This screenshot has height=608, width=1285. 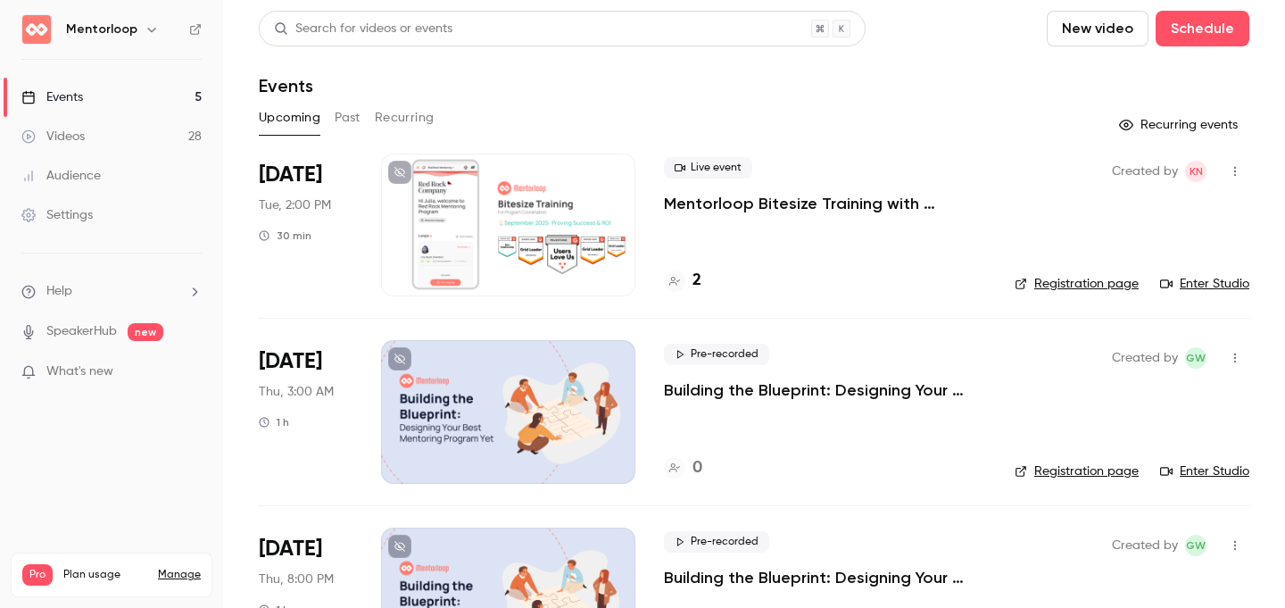 What do you see at coordinates (1196, 171) in the screenshot?
I see `span: Kristin Nankervis` at bounding box center [1196, 171].